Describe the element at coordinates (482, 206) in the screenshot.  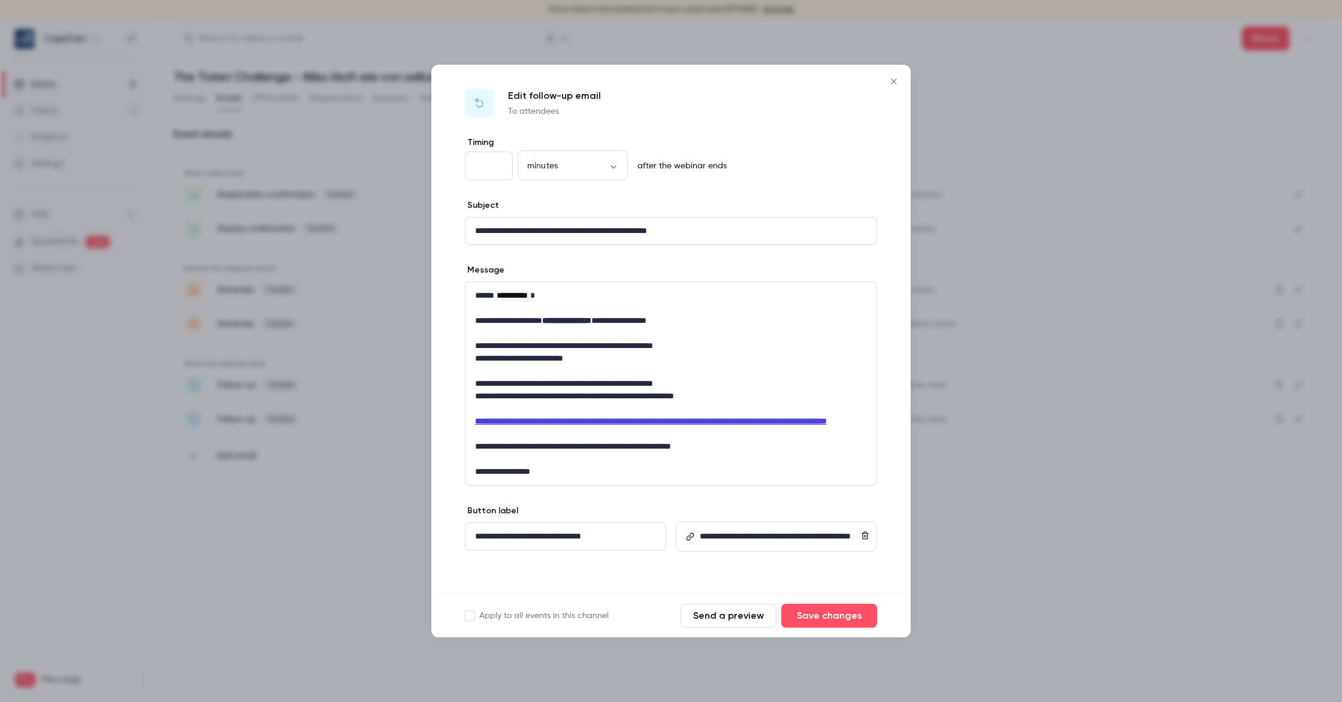
I see `label: Subject` at that location.